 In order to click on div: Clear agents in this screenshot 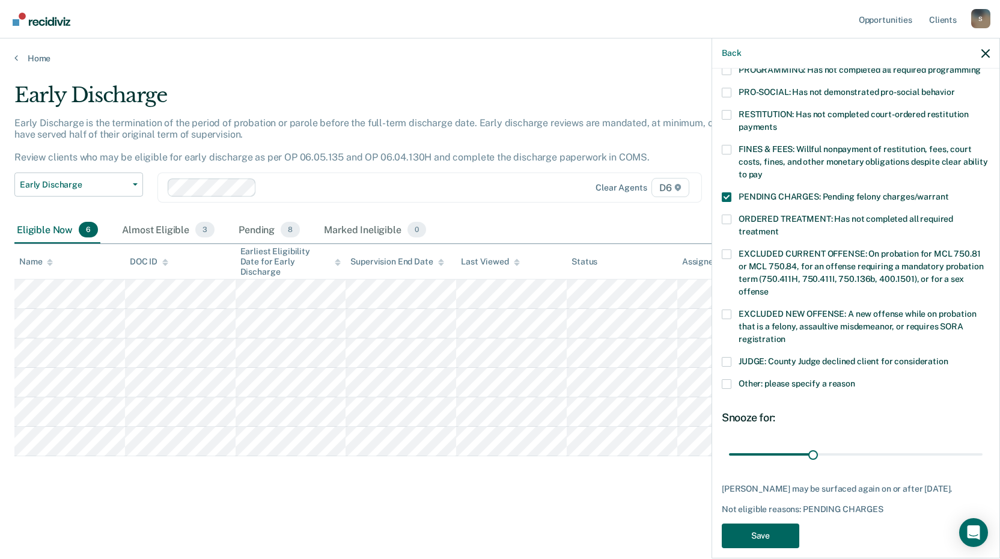, I will do `click(621, 188)`.